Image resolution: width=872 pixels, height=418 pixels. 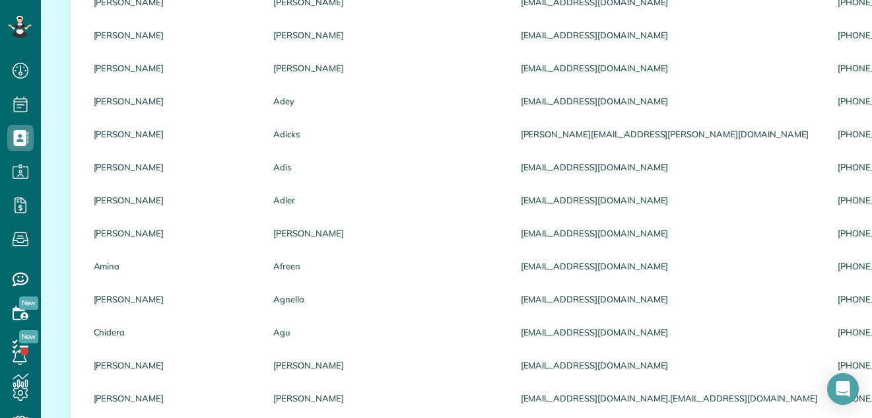 I want to click on a: Agu, so click(x=387, y=332).